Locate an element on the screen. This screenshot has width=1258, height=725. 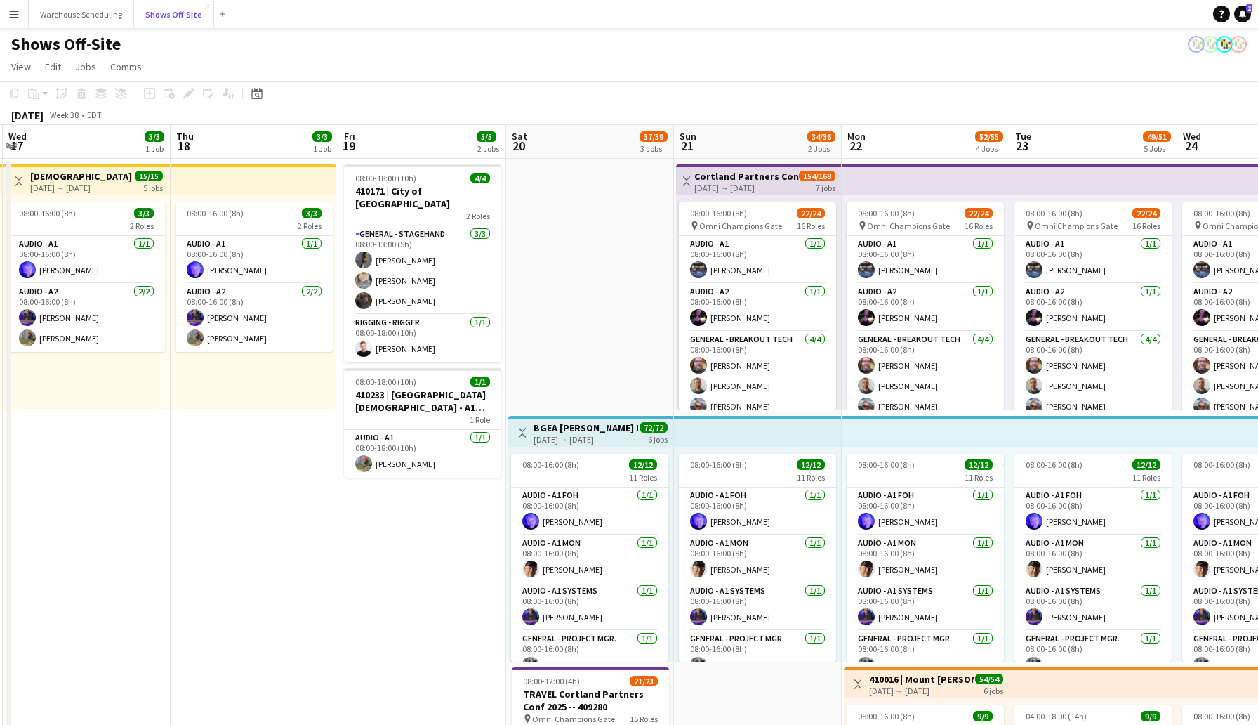
span: 15/15 is located at coordinates (149, 176).